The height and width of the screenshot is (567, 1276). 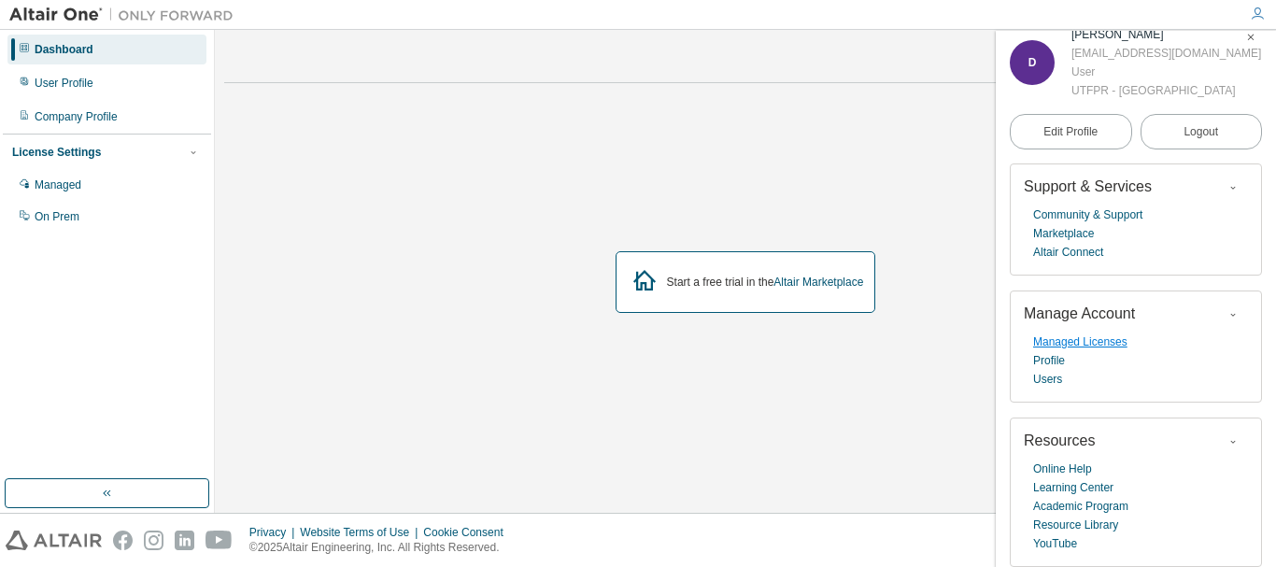 What do you see at coordinates (382, 547) in the screenshot?
I see `p: © 2025 Altair Engineering, Inc. All Rights Reserved.` at bounding box center [382, 547].